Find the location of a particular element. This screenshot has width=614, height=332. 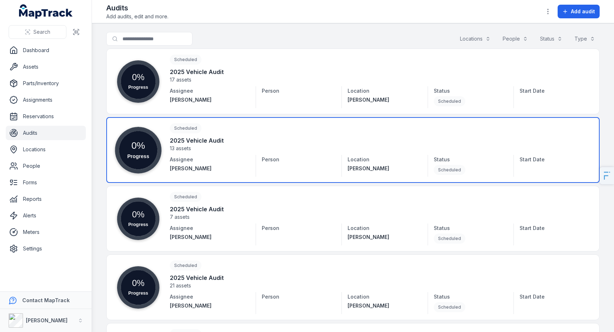

button: Type is located at coordinates (584, 39).